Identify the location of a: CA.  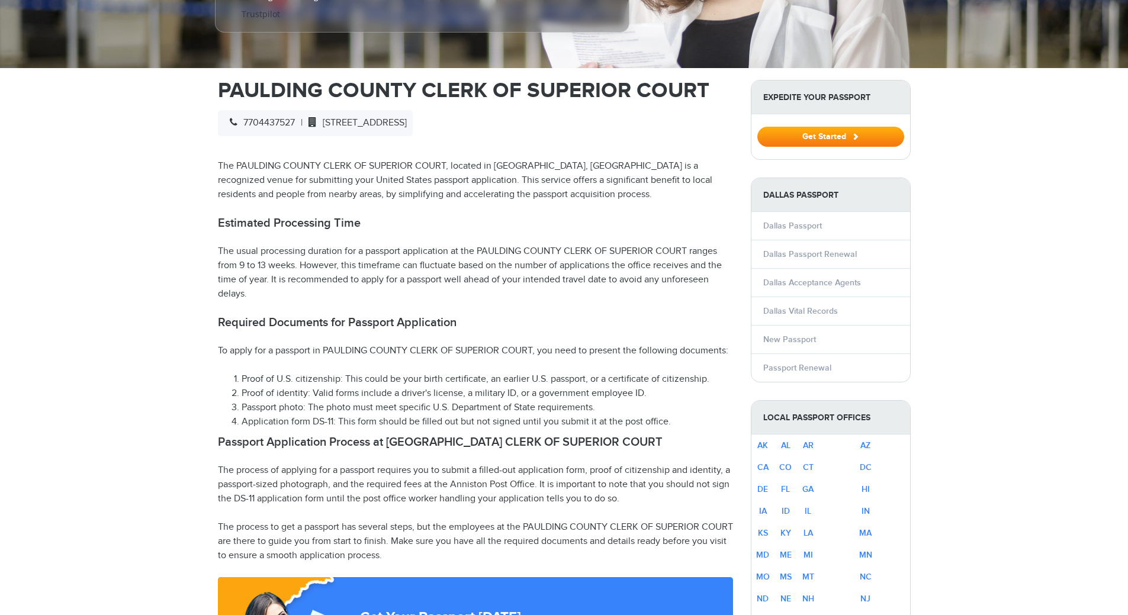
(763, 467).